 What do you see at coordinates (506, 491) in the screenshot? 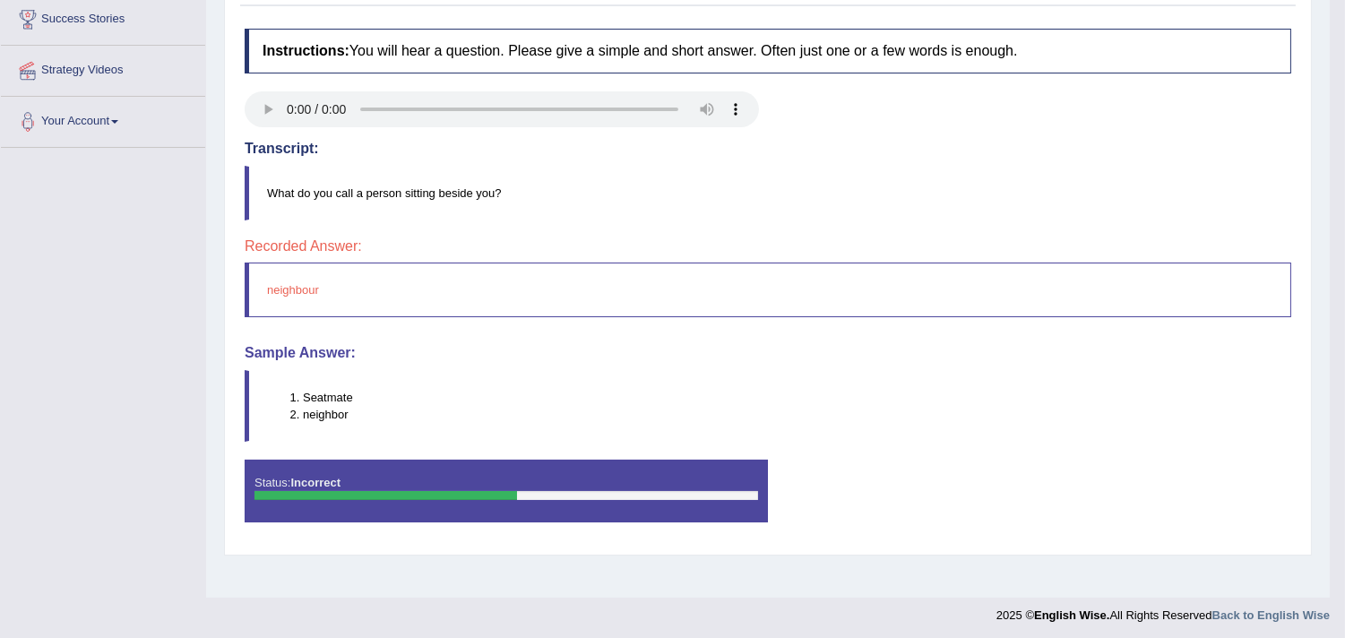
I see `div: Status:` at bounding box center [506, 491].